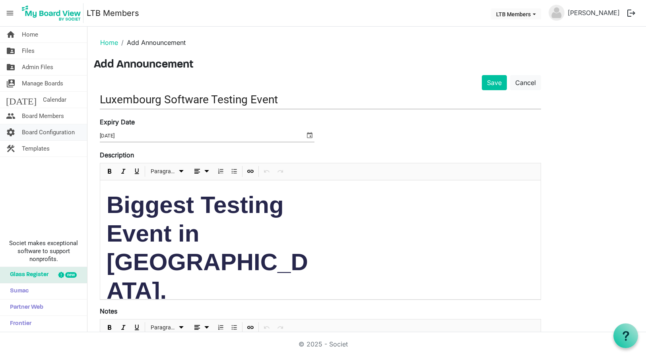  Describe the element at coordinates (11, 132) in the screenshot. I see `span: settings` at that location.